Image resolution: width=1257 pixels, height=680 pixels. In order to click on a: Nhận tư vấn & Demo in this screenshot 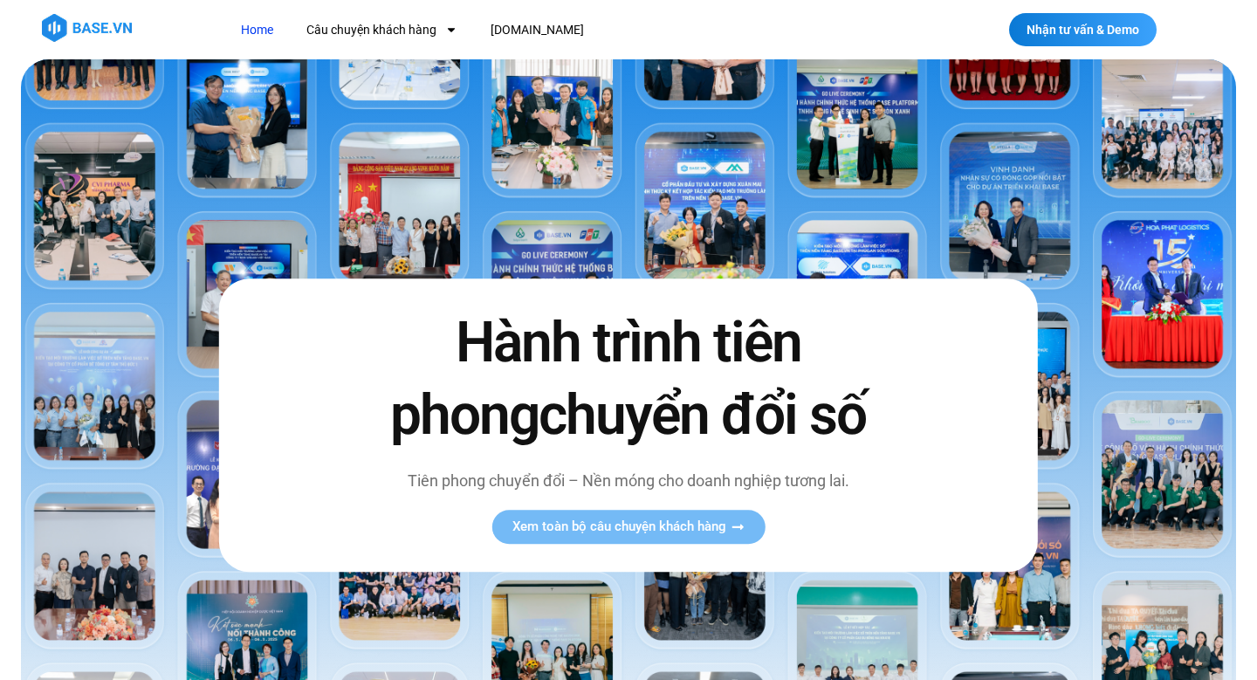, I will do `click(1083, 30)`.